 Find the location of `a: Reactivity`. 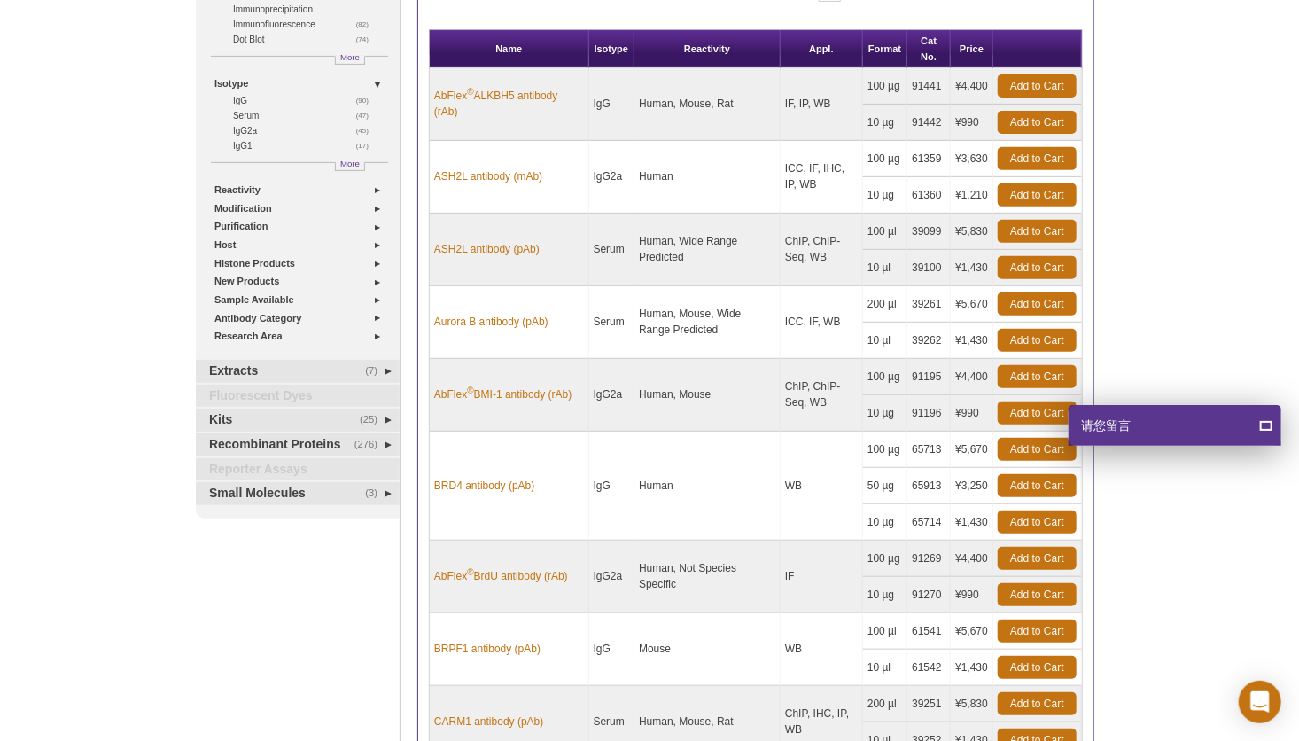

a: Reactivity is located at coordinates (301, 190).